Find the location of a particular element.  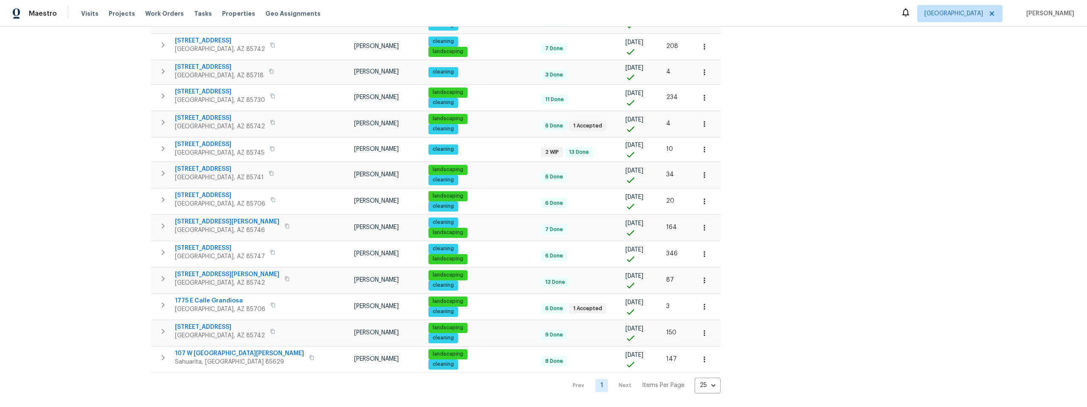

span: Projects is located at coordinates (122, 14).